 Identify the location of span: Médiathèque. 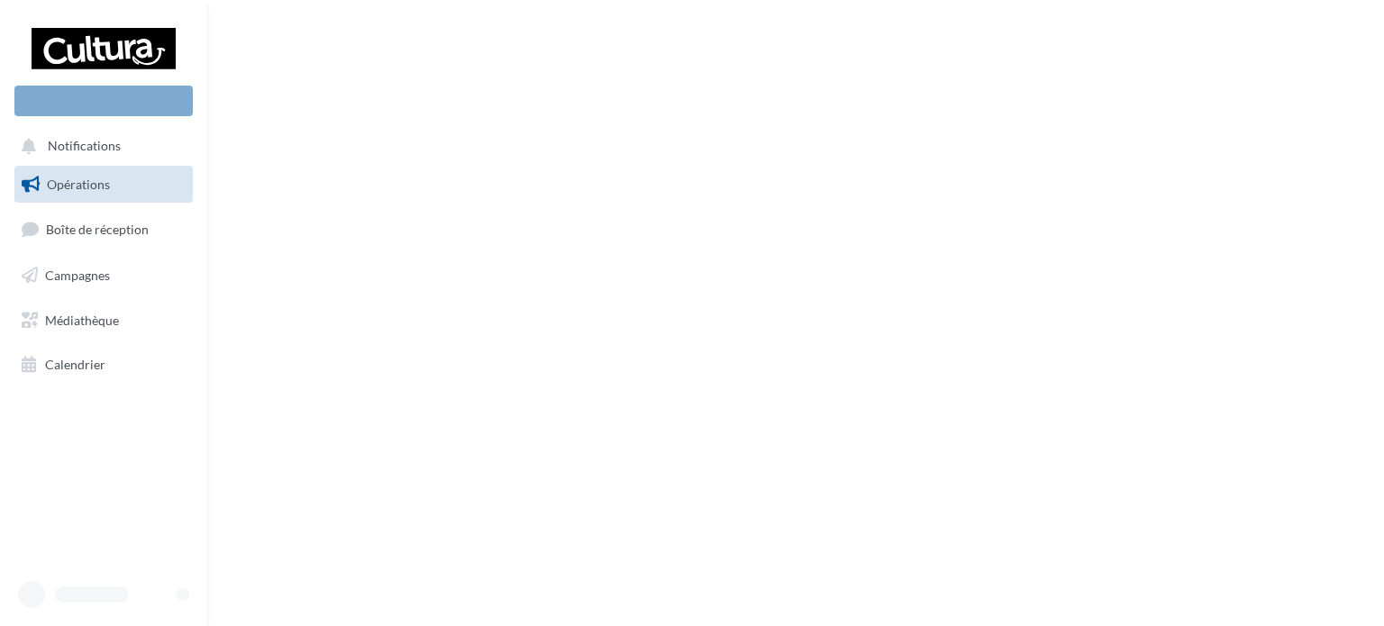
(82, 319).